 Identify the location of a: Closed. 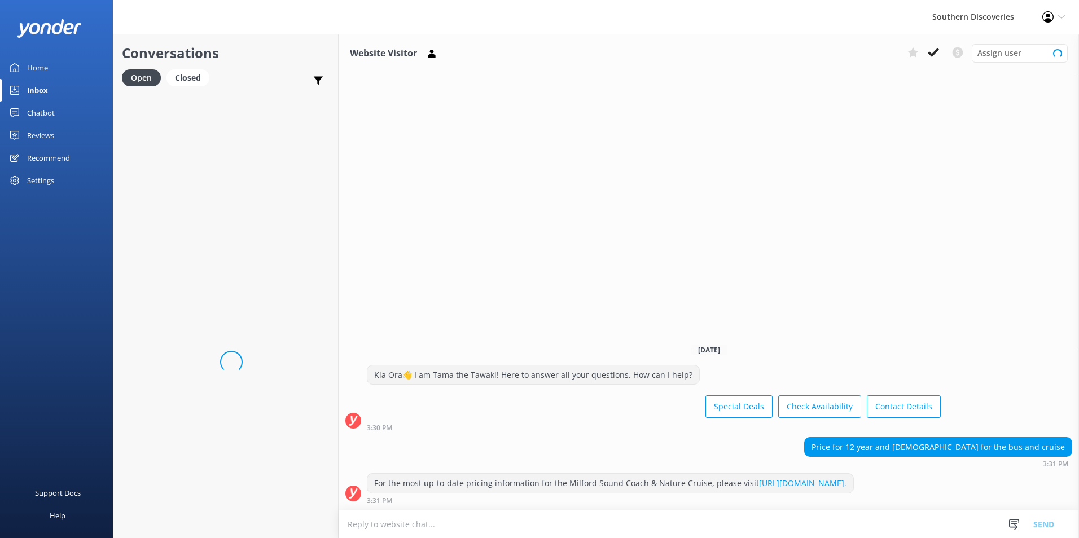
(191, 77).